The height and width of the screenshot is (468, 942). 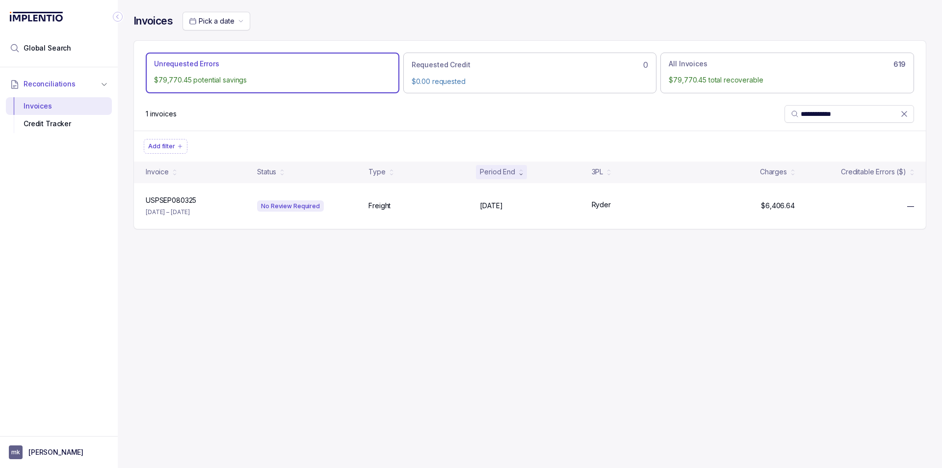 I want to click on div: Creditable Errors ($), so click(x=874, y=172).